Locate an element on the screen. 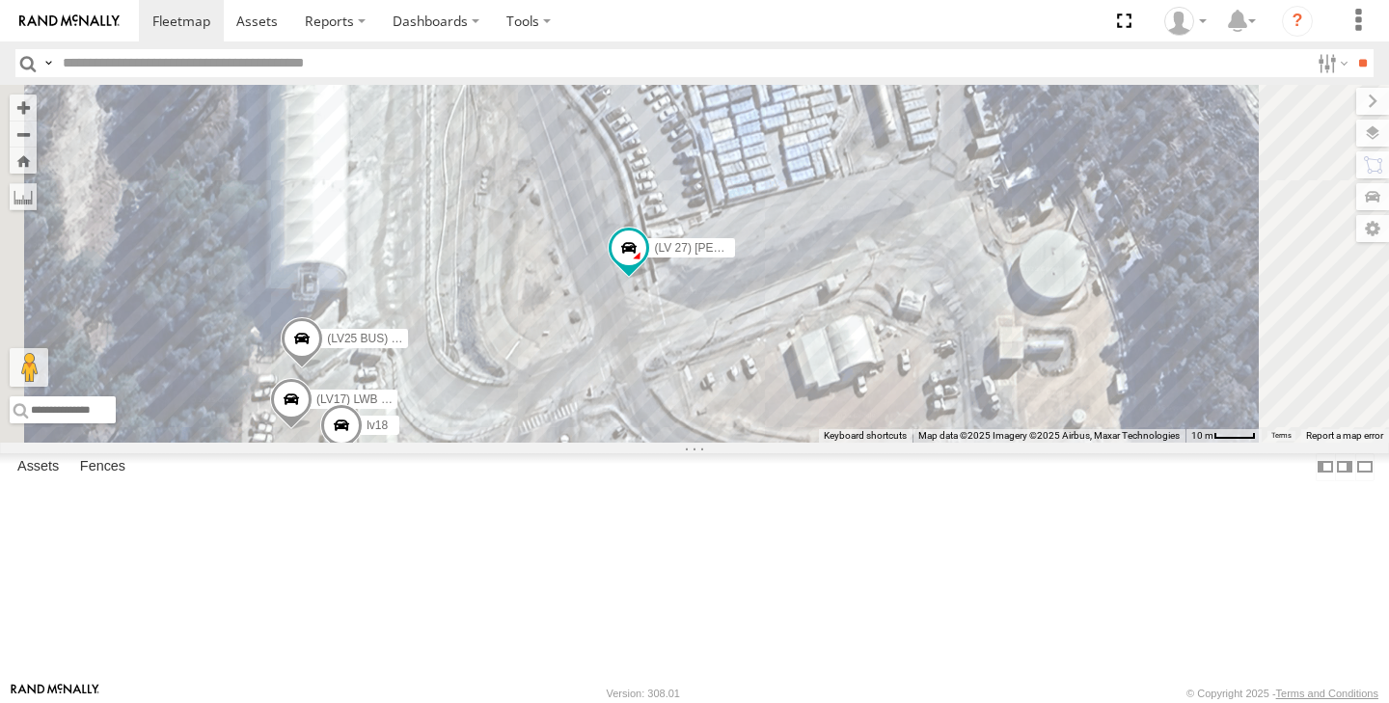 Image resolution: width=1389 pixels, height=703 pixels. label: Assets is located at coordinates (38, 467).